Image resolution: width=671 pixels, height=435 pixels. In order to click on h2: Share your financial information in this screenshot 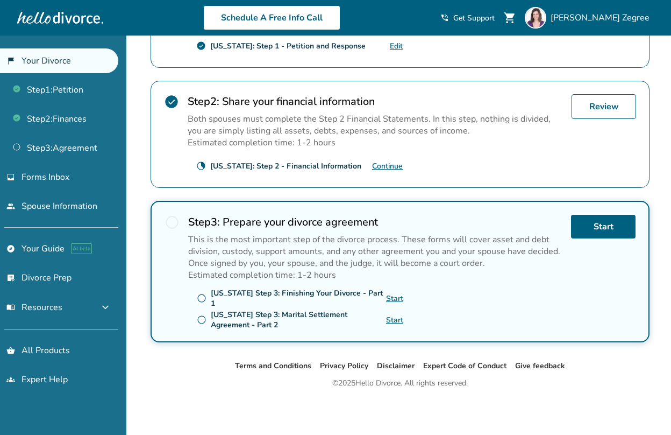, I will do `click(375, 101)`.